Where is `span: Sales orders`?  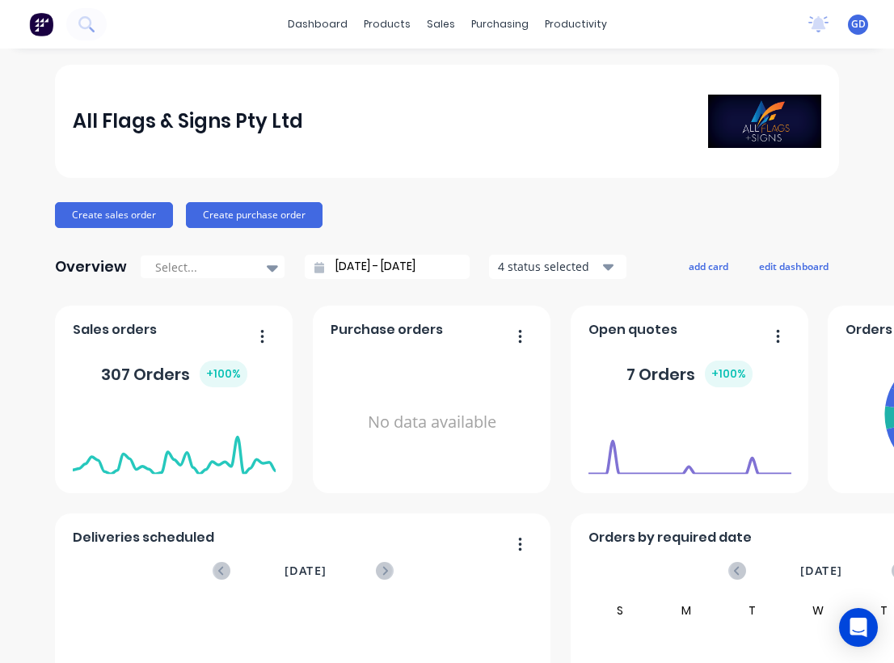
span: Sales orders is located at coordinates (115, 330).